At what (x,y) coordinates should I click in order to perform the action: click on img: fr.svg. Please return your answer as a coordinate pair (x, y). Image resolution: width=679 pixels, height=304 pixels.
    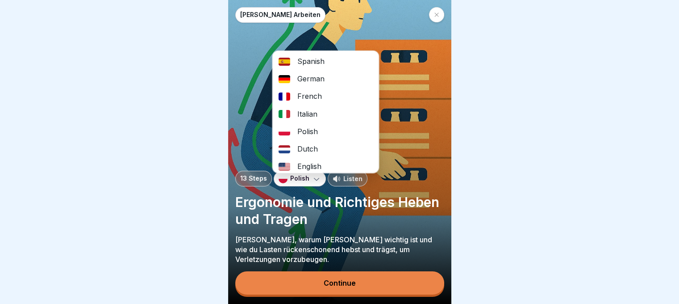
    Looking at the image, I should click on (284, 96).